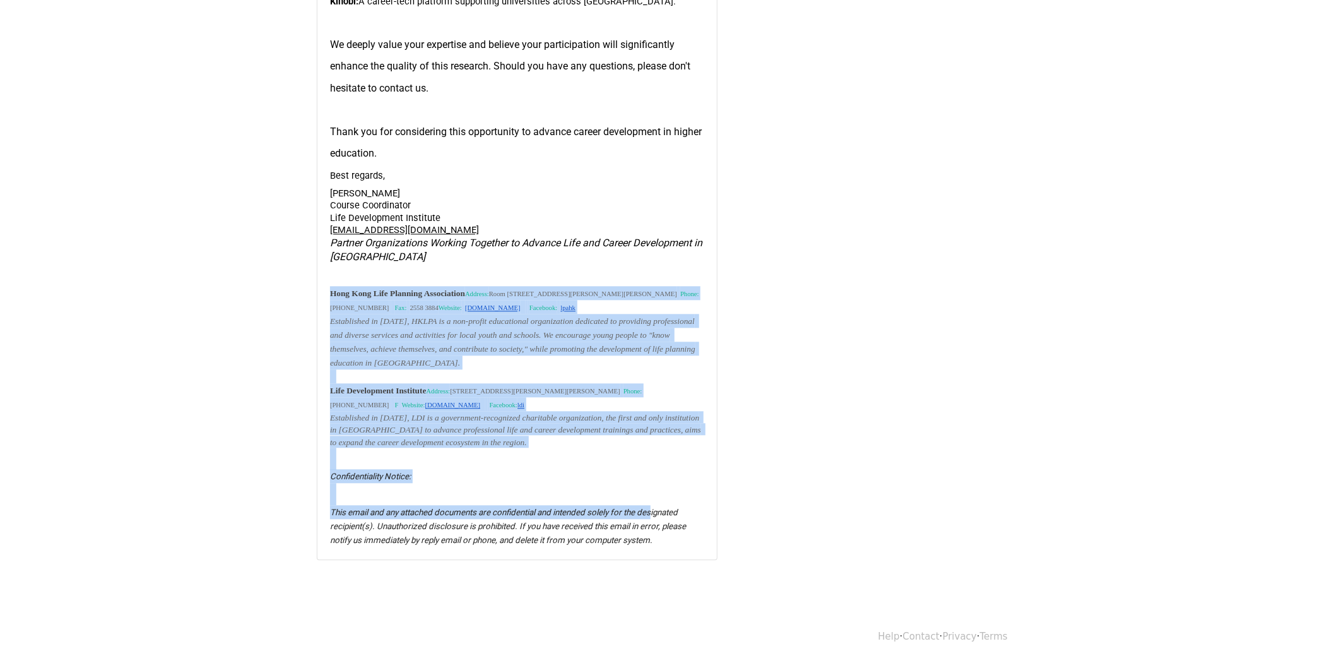  What do you see at coordinates (397, 405) in the screenshot?
I see `span: F` at bounding box center [397, 405].